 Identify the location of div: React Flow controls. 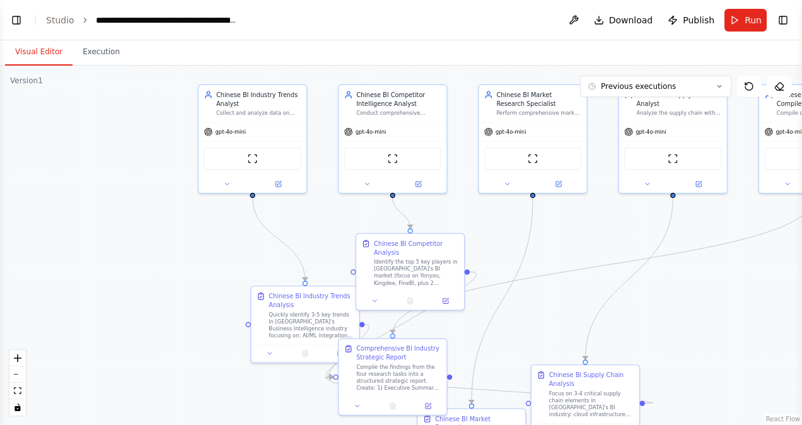
(18, 382).